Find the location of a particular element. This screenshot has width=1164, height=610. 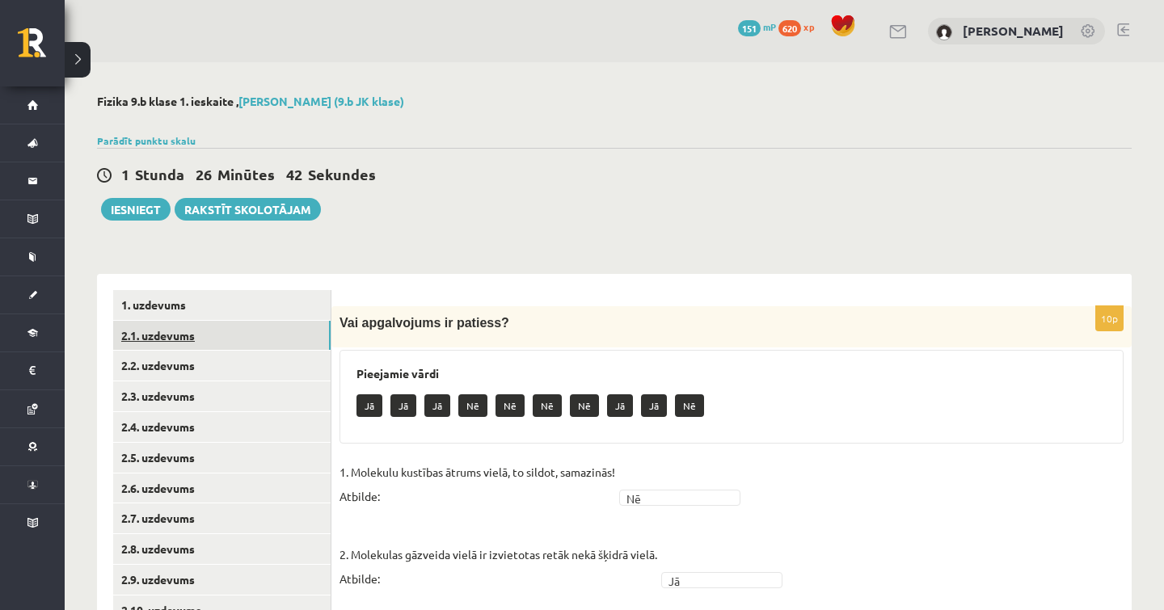

span: Nē is located at coordinates (673, 499).